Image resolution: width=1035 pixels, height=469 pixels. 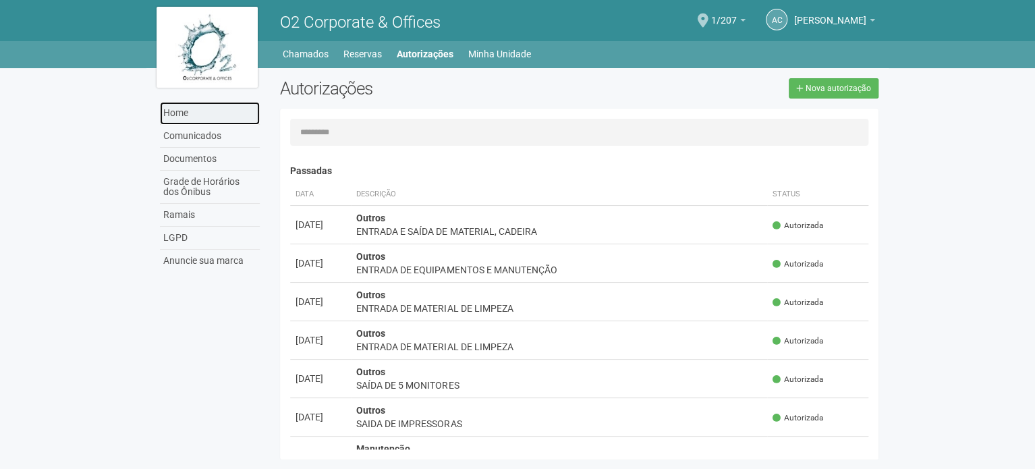 I want to click on div: ENTRADA DE EQUIPAMENTOS E MANUTENÇÃO, so click(x=559, y=270).